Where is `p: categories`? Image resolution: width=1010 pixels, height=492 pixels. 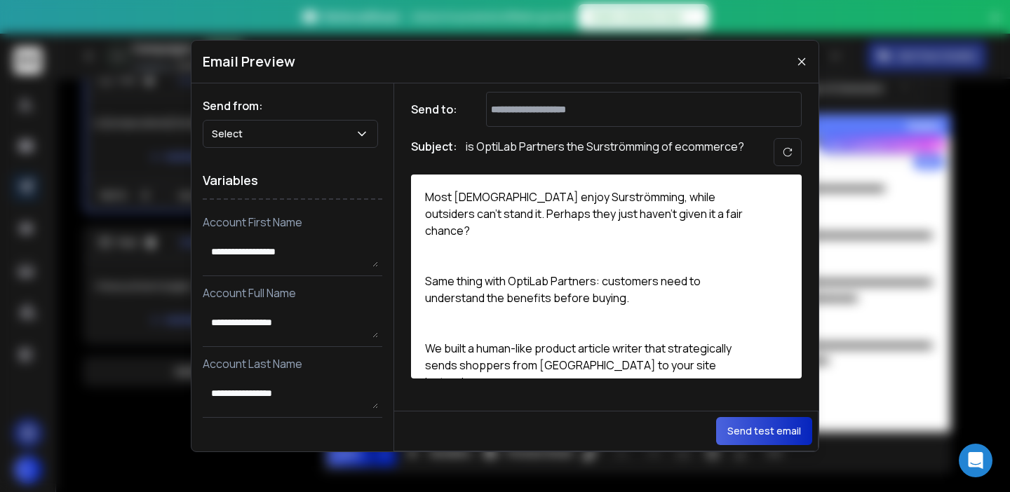
p: categories is located at coordinates (293, 443).